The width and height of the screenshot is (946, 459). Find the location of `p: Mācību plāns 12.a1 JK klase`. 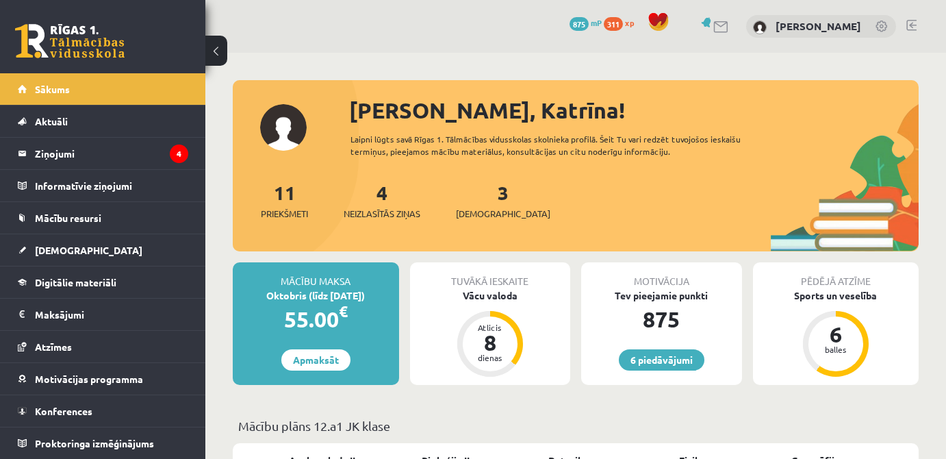

p: Mācību plāns 12.a1 JK klase is located at coordinates (576, 425).